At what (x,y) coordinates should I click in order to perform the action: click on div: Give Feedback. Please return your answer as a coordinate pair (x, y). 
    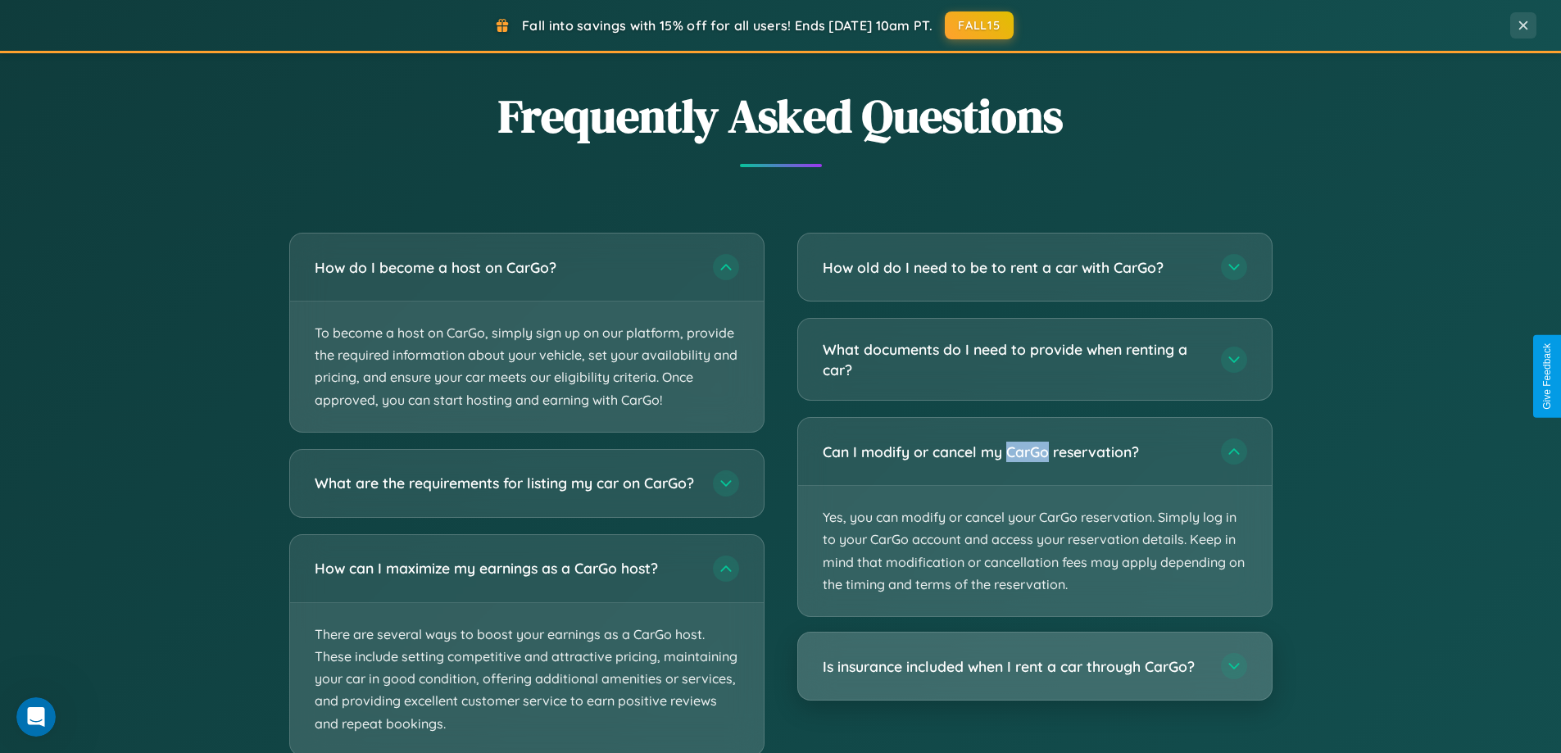
    Looking at the image, I should click on (1547, 376).